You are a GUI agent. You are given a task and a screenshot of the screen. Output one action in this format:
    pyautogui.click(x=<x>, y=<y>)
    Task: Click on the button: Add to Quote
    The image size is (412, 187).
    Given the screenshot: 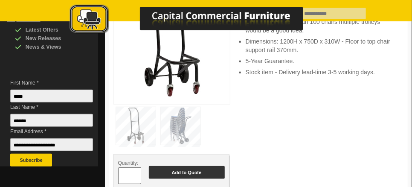 What is the action you would take?
    pyautogui.click(x=187, y=172)
    